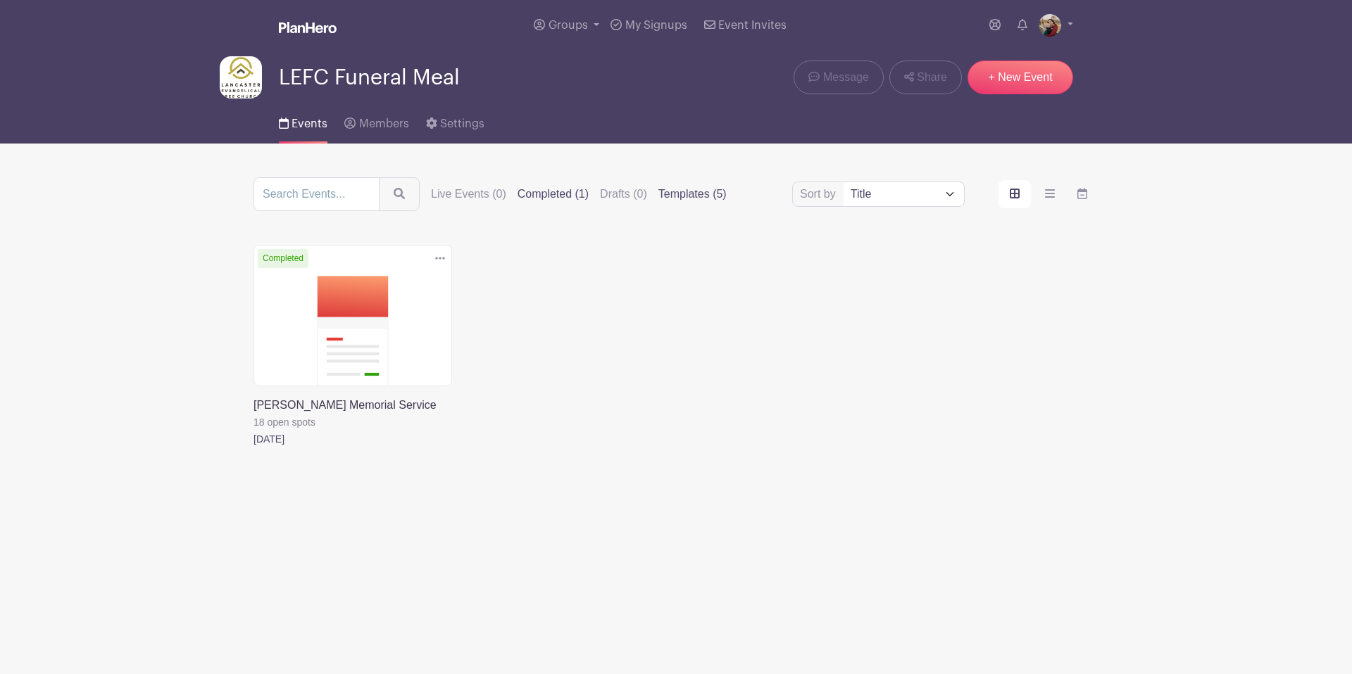 This screenshot has height=674, width=1352. I want to click on span: Members, so click(384, 124).